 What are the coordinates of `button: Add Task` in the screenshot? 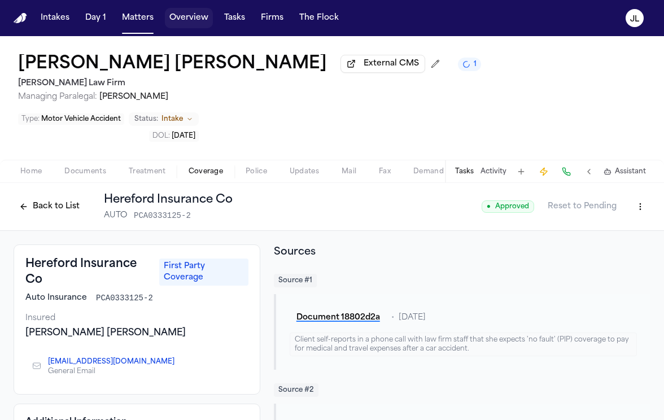 It's located at (521, 172).